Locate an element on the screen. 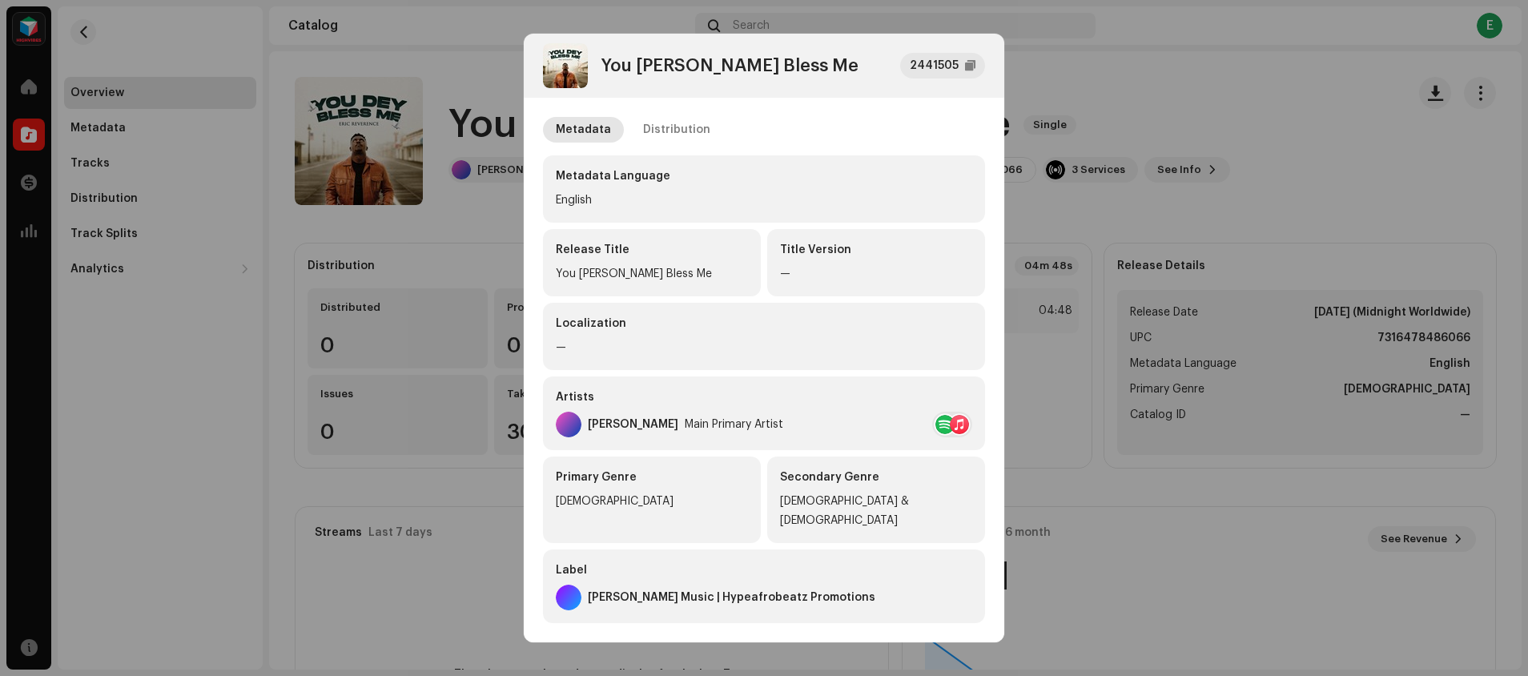 The image size is (1528, 676). div: Label is located at coordinates (764, 570).